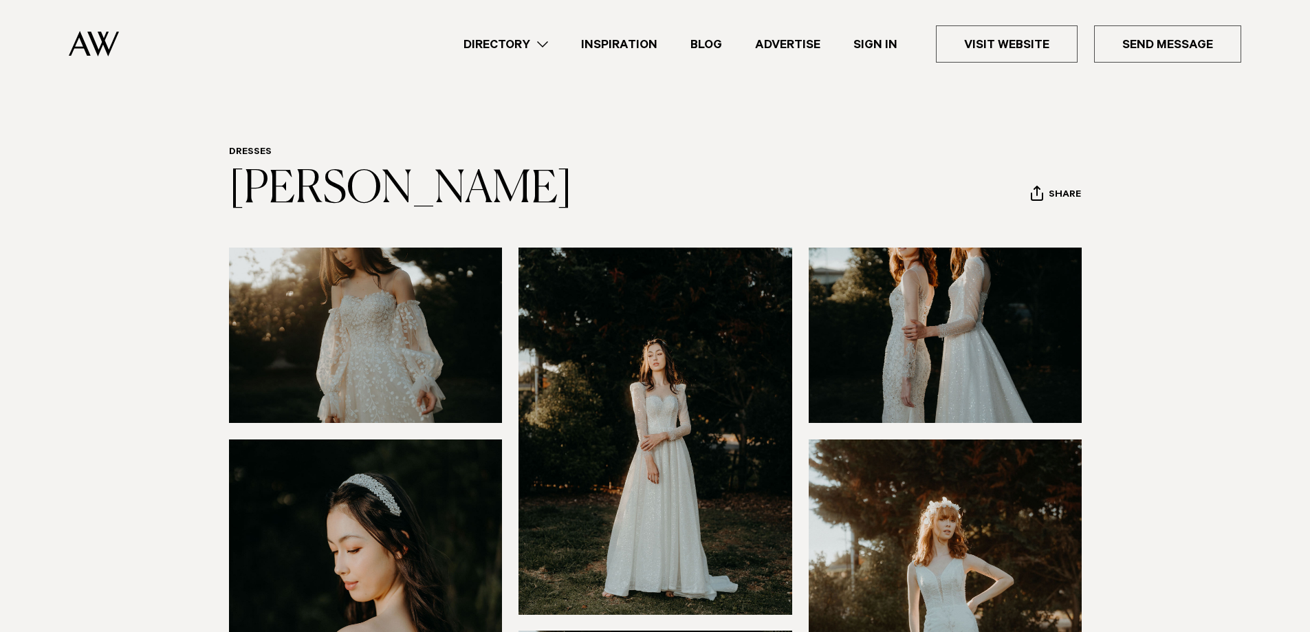 The height and width of the screenshot is (632, 1310). I want to click on a: Directory, so click(505, 44).